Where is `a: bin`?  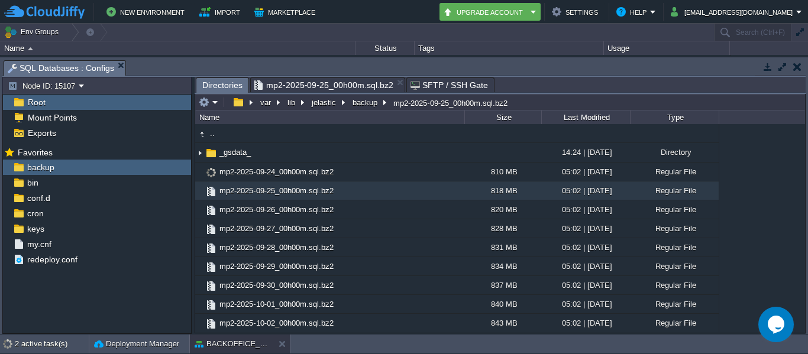
a: bin is located at coordinates (33, 183).